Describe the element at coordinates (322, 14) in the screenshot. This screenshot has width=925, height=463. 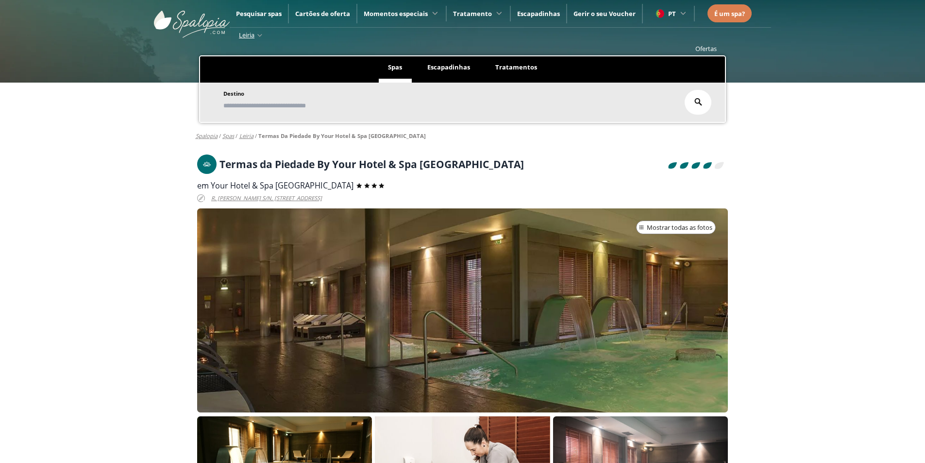
I see `span: Cartões de oferta` at that location.